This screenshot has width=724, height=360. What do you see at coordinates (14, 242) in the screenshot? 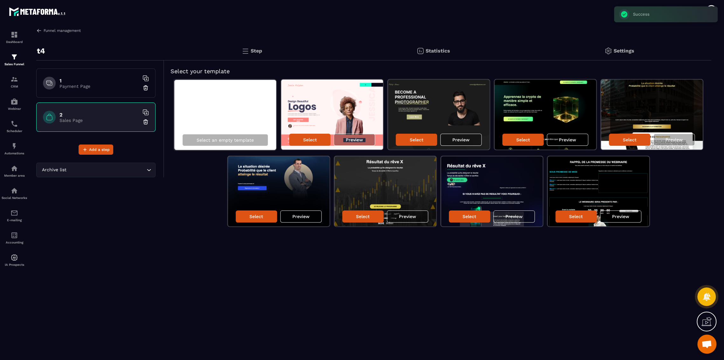
I see `p: Accounting` at bounding box center [14, 242].